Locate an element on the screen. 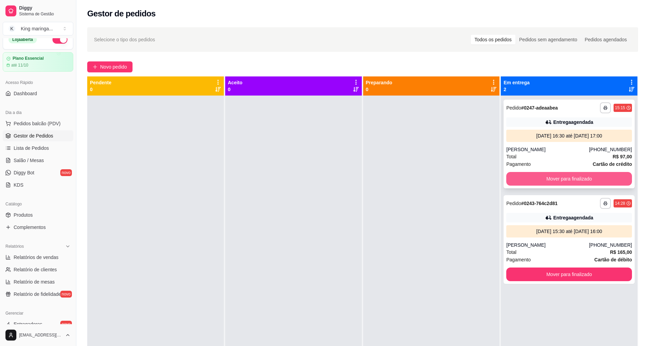 The width and height of the screenshot is (649, 346). strong: Cartão de crédito is located at coordinates (612, 164).